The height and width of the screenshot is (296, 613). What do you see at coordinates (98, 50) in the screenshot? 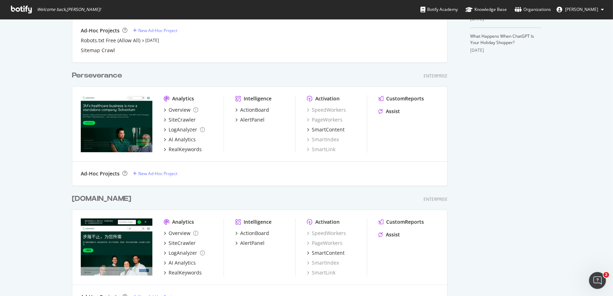
I see `div: Sitemap Crawl` at bounding box center [98, 50].